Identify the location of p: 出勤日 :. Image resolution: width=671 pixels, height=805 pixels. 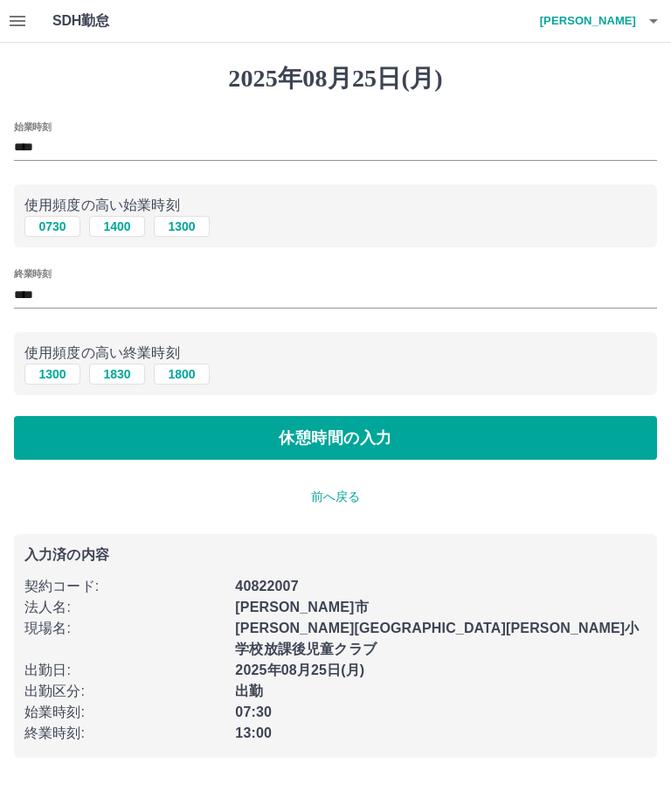
(124, 670).